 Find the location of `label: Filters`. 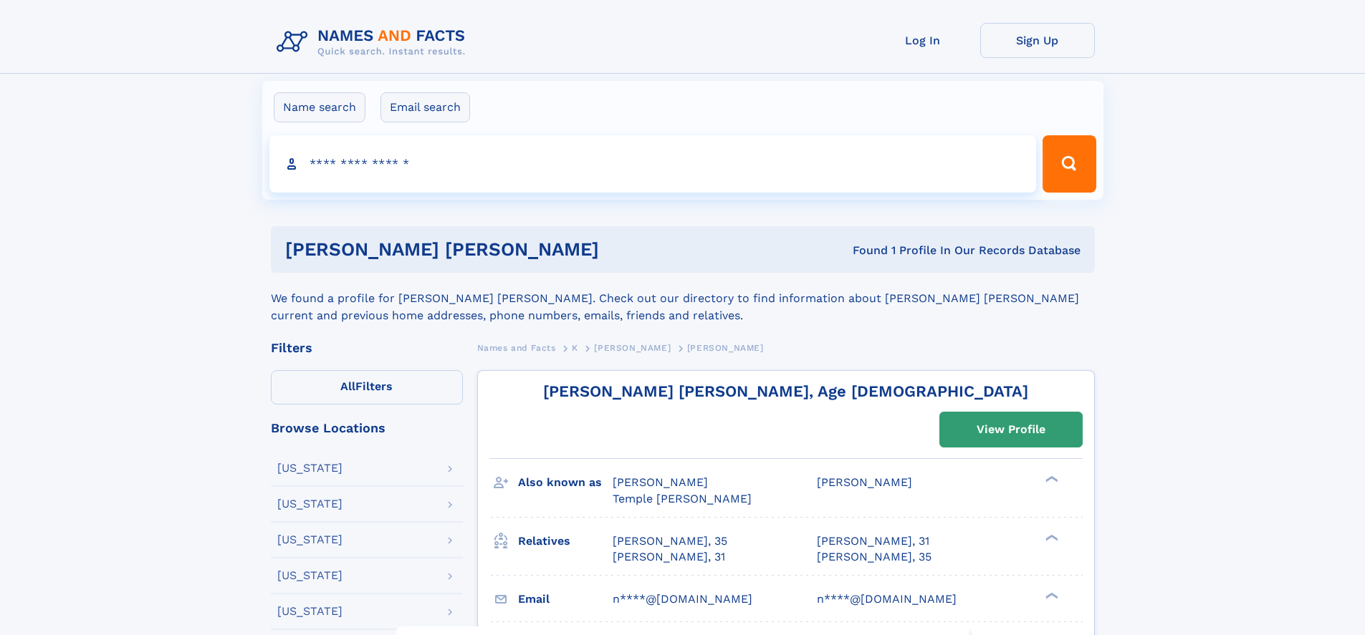

label: Filters is located at coordinates (367, 388).